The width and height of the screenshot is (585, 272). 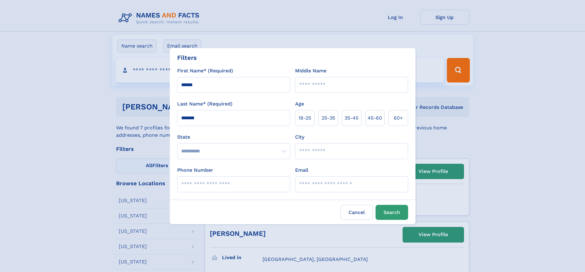 What do you see at coordinates (357, 212) in the screenshot?
I see `label: Cancel` at bounding box center [357, 212].